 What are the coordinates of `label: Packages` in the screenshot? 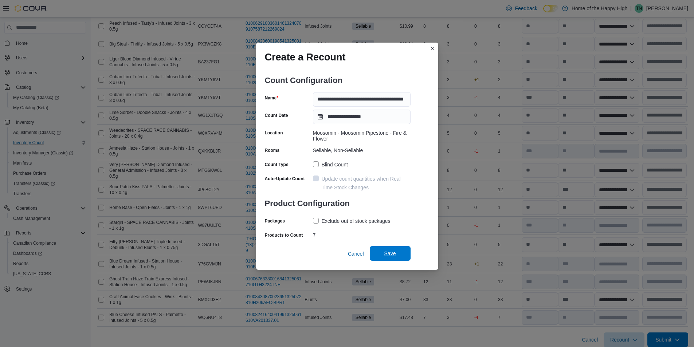 It's located at (275, 221).